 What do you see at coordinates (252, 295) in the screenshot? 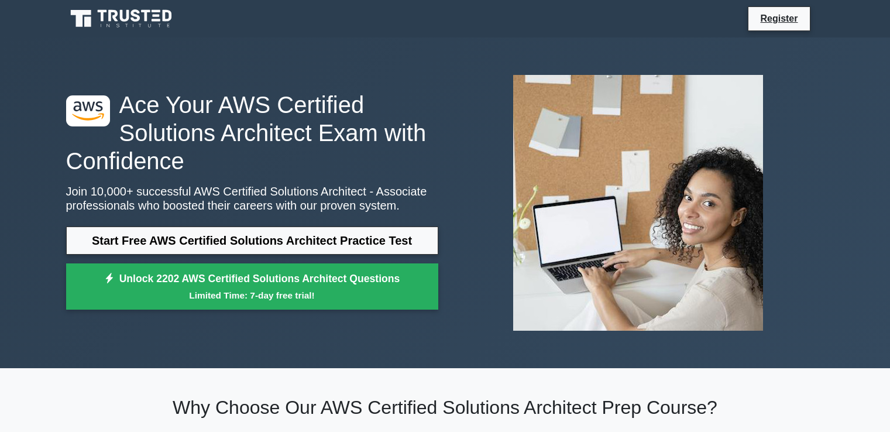
I see `small: Limited Time: 7-day free trial!` at bounding box center [252, 295].